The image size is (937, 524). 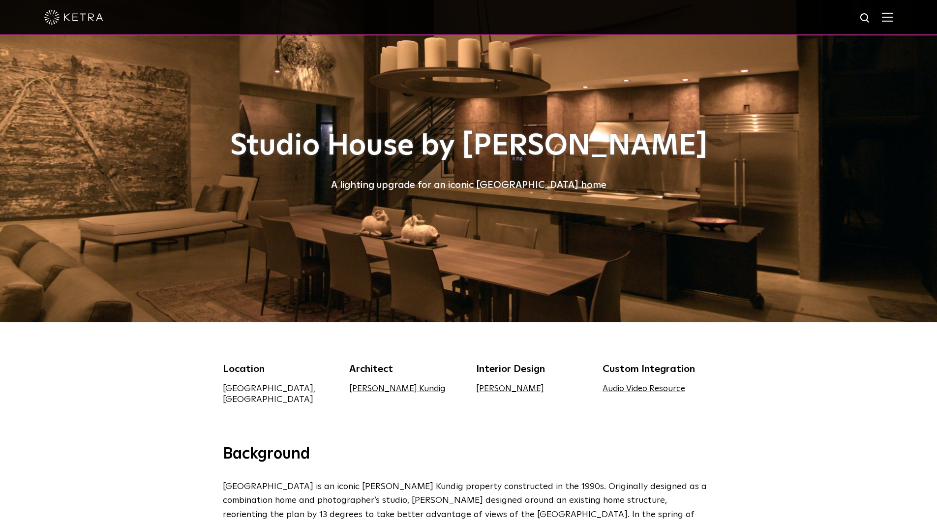 I want to click on h3: Background, so click(x=469, y=454).